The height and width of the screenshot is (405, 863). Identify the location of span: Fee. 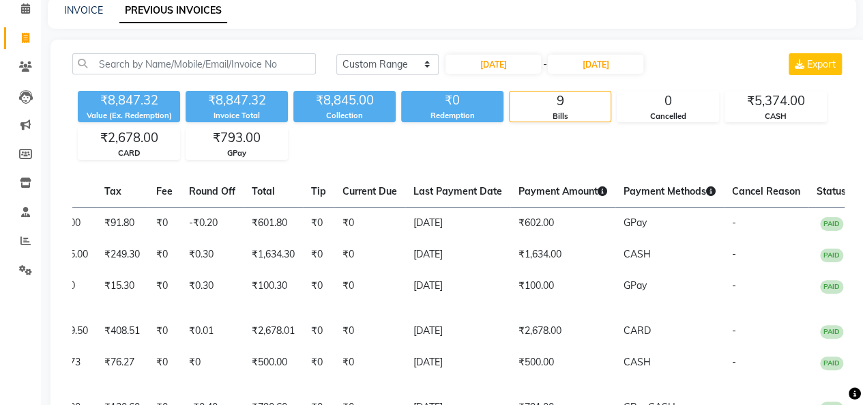
(164, 191).